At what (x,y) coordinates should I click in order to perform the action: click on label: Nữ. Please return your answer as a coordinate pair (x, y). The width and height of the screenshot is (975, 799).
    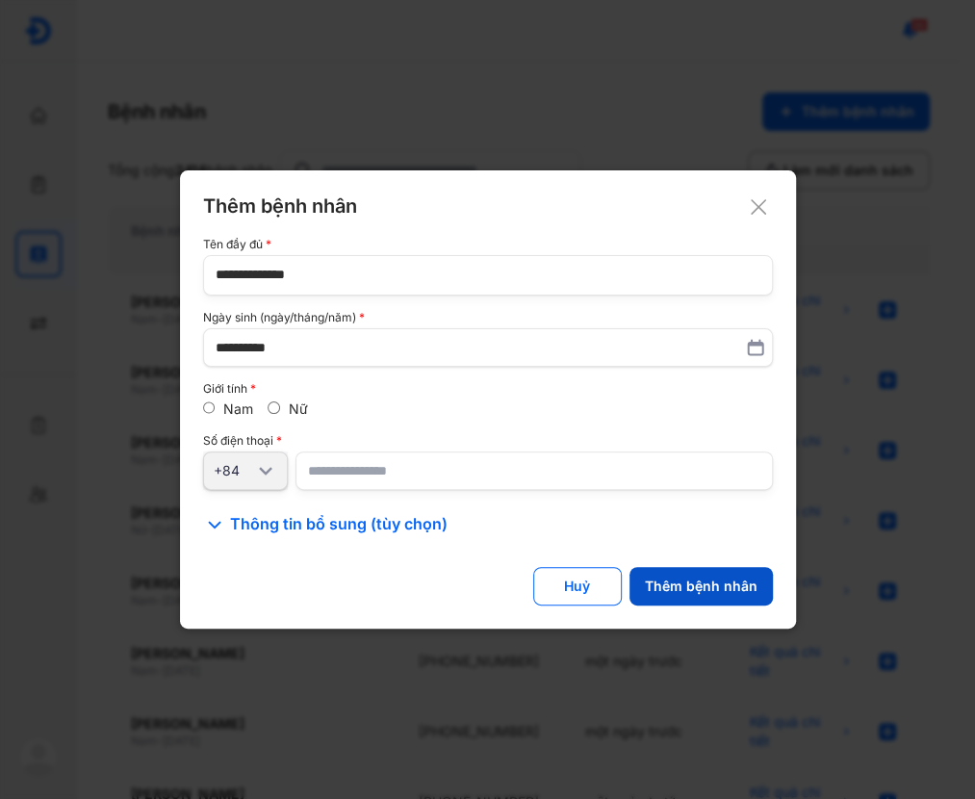
    Looking at the image, I should click on (297, 408).